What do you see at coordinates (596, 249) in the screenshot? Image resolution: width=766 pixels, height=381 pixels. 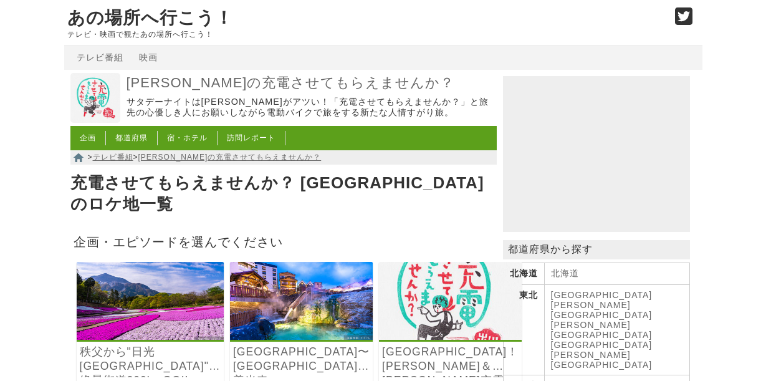 I see `p: 都道府県から探す` at bounding box center [596, 249].